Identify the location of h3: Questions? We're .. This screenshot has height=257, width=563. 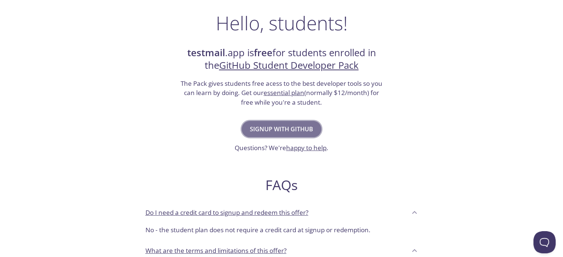
(281, 148).